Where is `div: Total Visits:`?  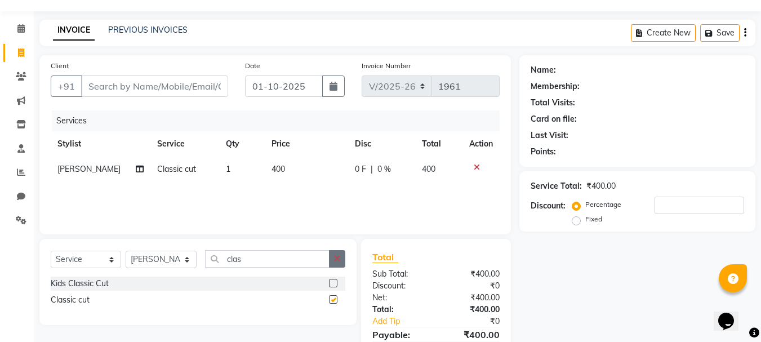
div: Total Visits: is located at coordinates (553, 103).